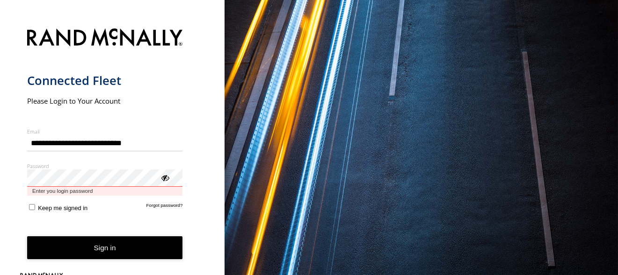 This screenshot has height=275, width=618. I want to click on h2: Please Login to Your Account, so click(105, 101).